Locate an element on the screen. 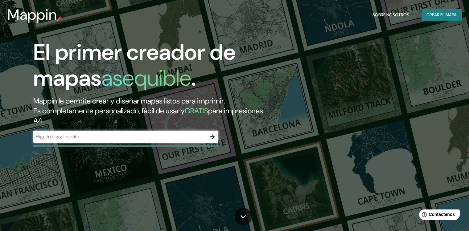  font: Sobre nosotros is located at coordinates (390, 15).